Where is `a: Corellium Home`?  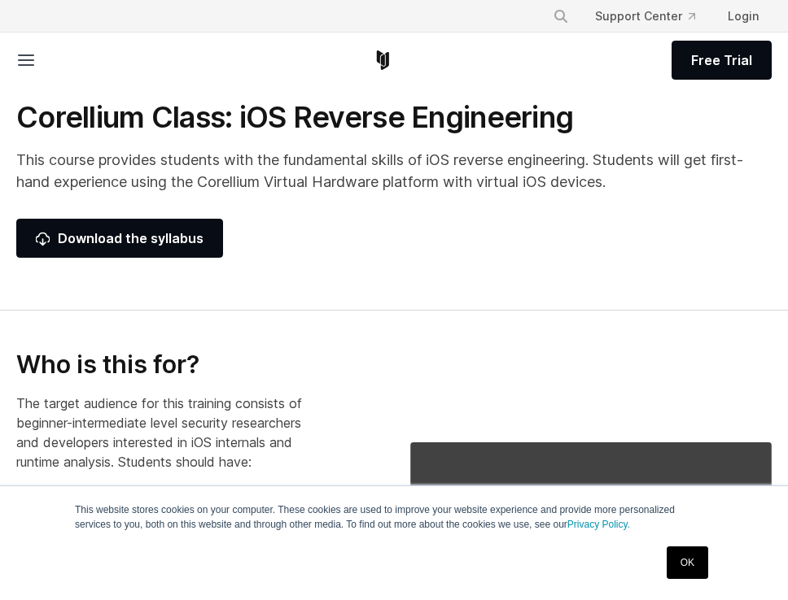
a: Corellium Home is located at coordinates (382, 60).